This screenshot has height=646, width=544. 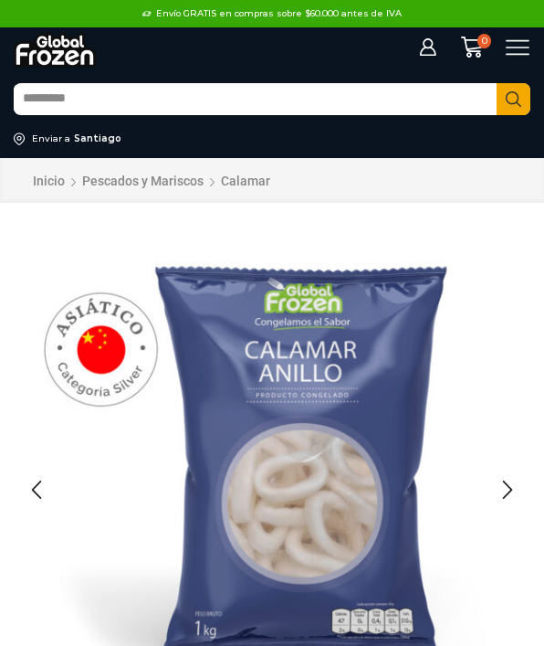 I want to click on span: 0, so click(x=485, y=41).